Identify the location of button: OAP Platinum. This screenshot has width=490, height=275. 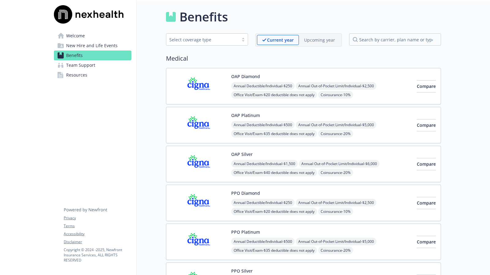
(245, 115).